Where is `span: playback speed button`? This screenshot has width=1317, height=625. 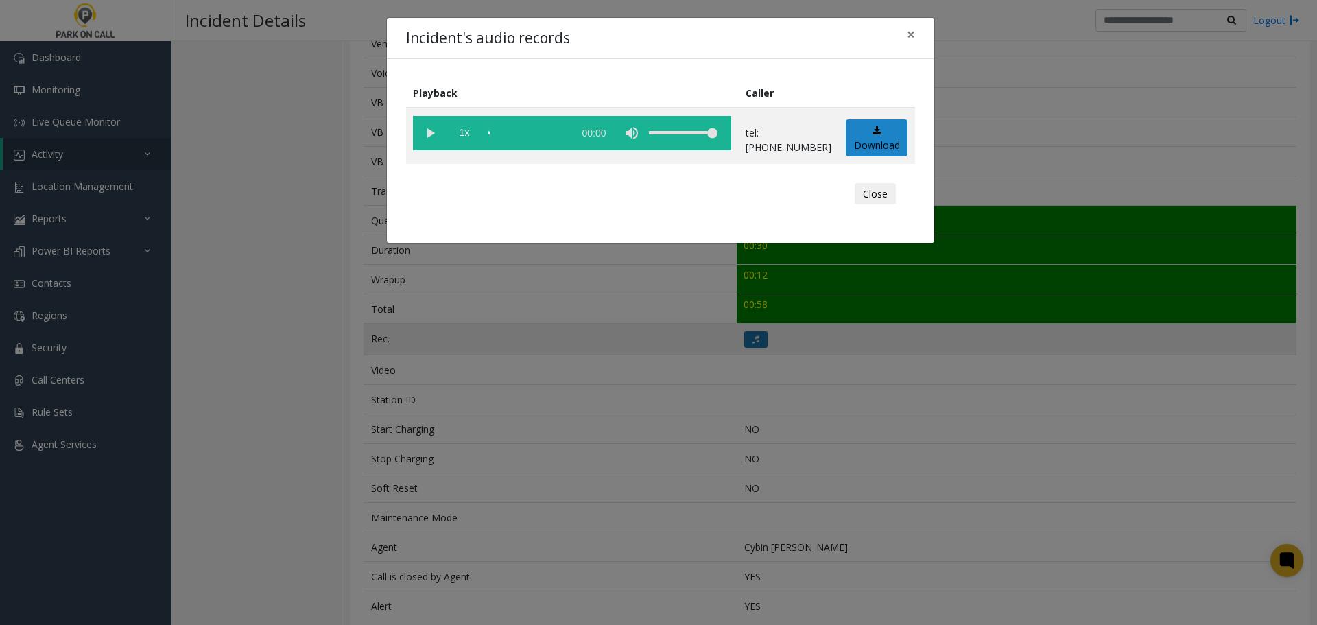
span: playback speed button is located at coordinates (464, 133).